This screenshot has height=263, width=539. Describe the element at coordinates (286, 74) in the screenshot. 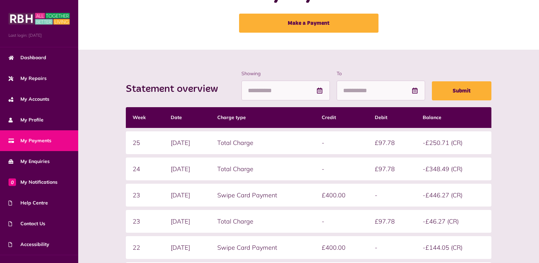

I see `label: Showing` at that location.